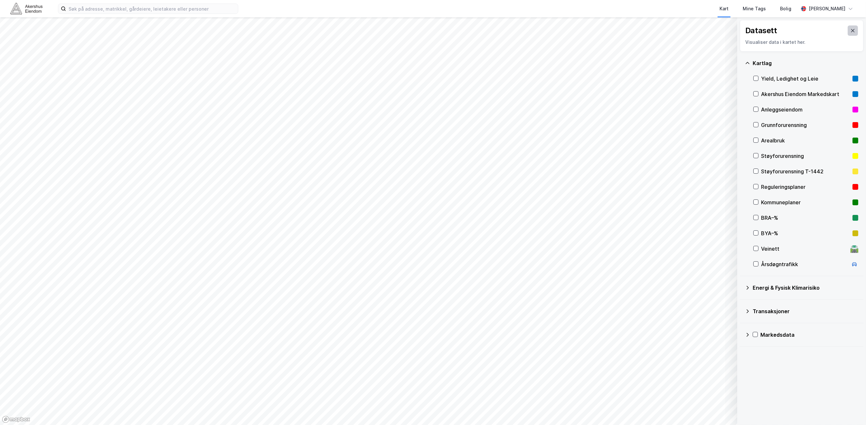  I want to click on div: Transaksjoner, so click(806, 311).